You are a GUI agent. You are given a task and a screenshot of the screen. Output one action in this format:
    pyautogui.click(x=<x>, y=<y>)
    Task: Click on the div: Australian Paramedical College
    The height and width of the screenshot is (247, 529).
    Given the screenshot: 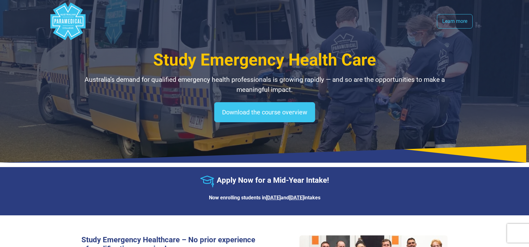 What is the action you would take?
    pyautogui.click(x=68, y=21)
    